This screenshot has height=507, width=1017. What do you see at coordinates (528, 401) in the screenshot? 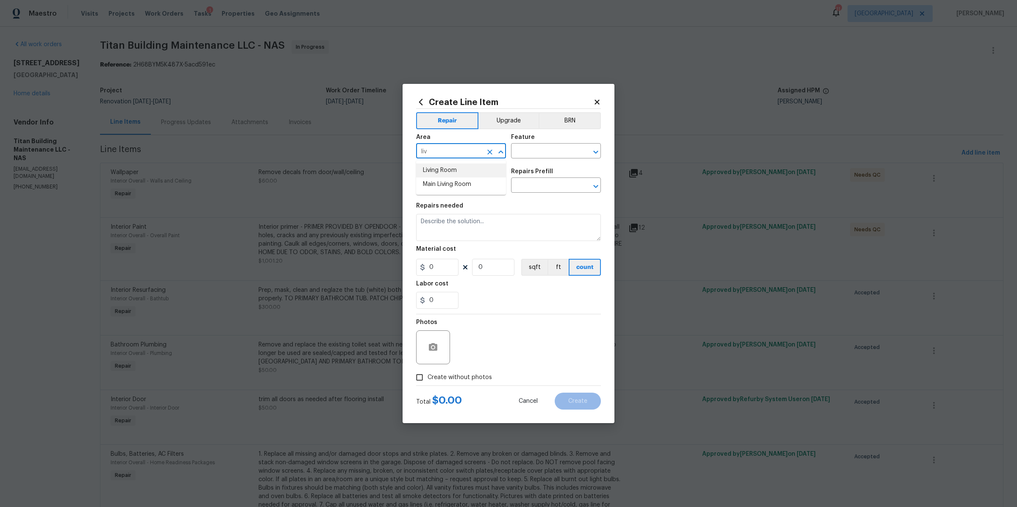
I see `span: Cancel` at bounding box center [528, 401].